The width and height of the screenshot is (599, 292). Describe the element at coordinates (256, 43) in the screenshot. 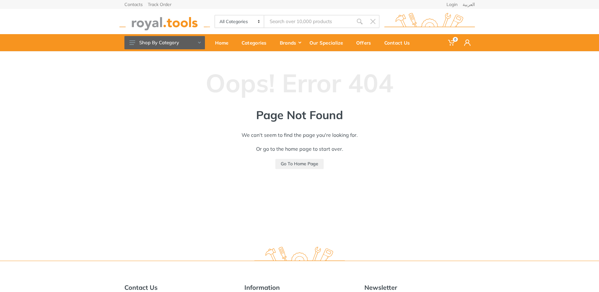

I see `div: Categories` at that location.